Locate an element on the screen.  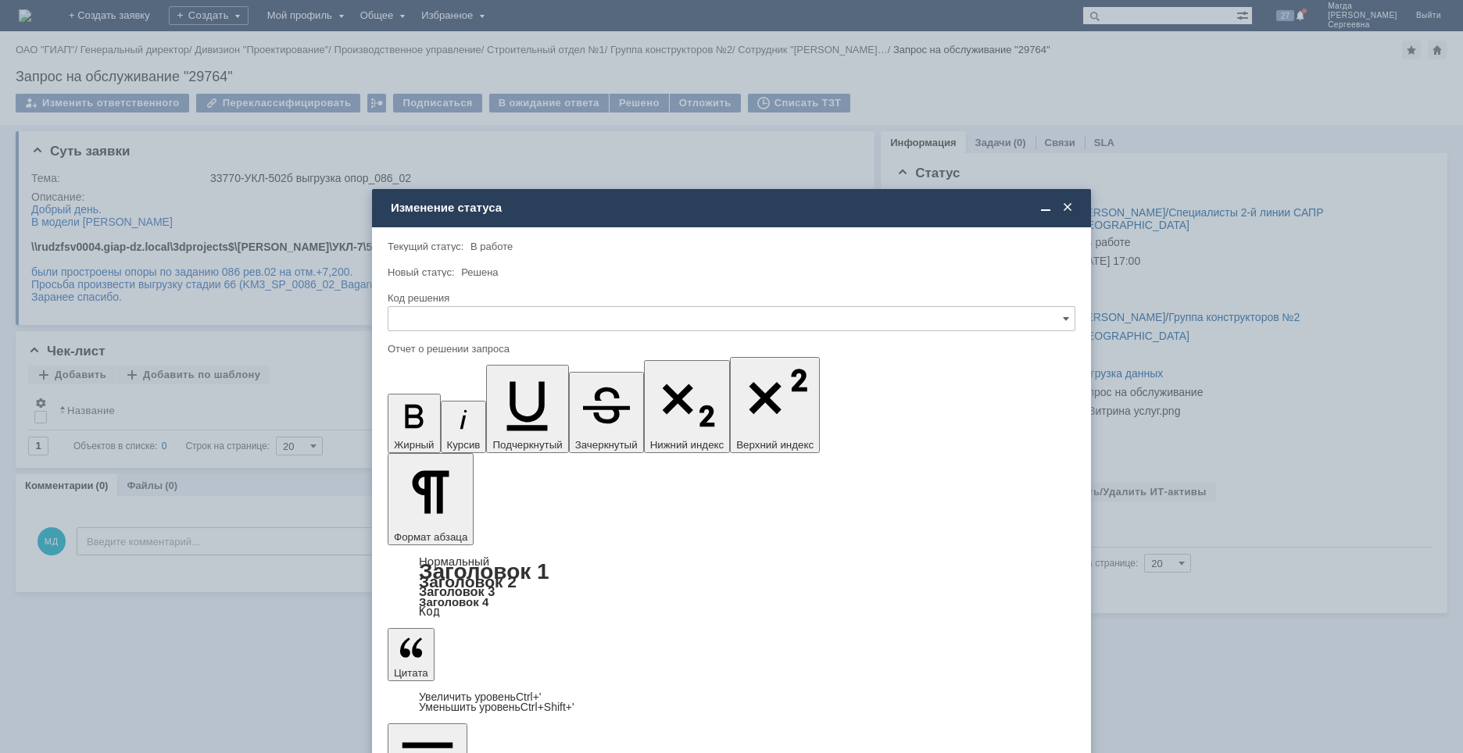
a: Нормальный is located at coordinates (454, 561).